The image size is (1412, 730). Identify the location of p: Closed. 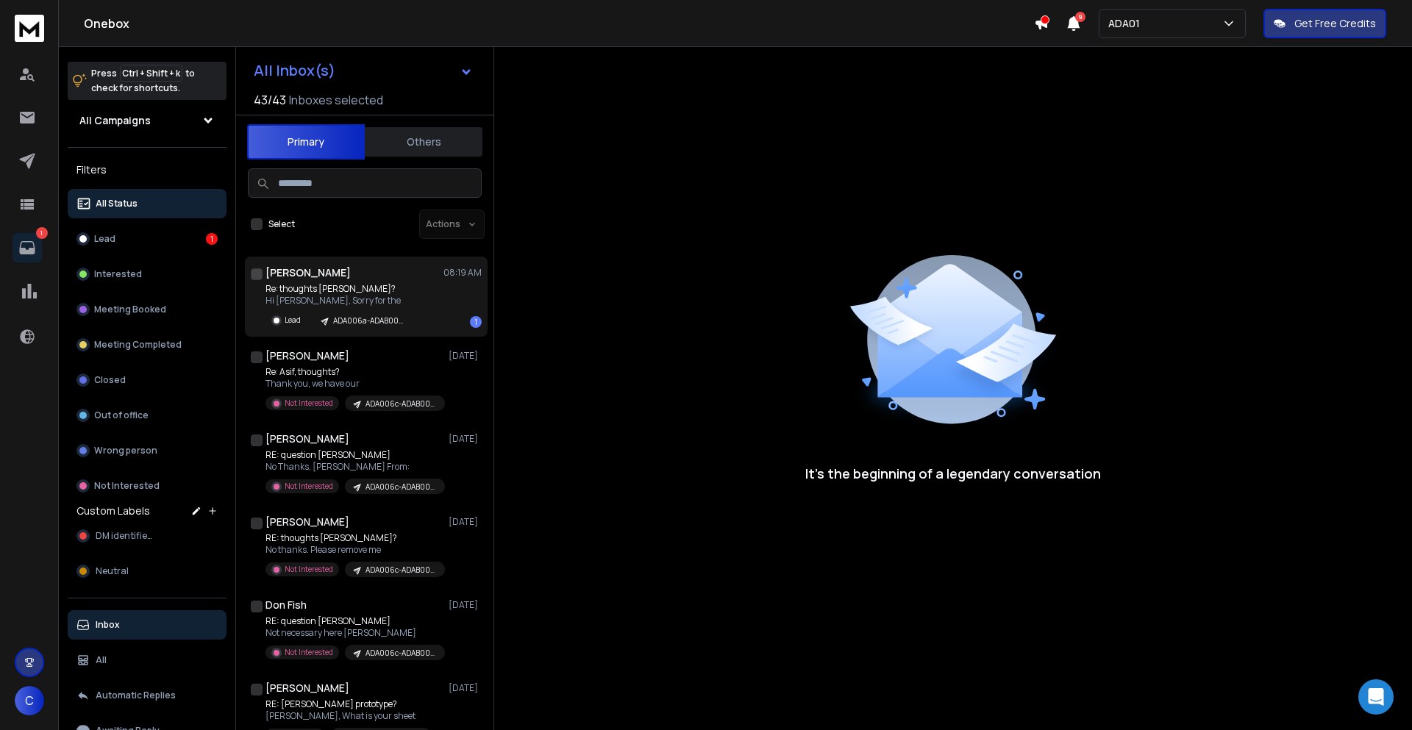
(110, 380).